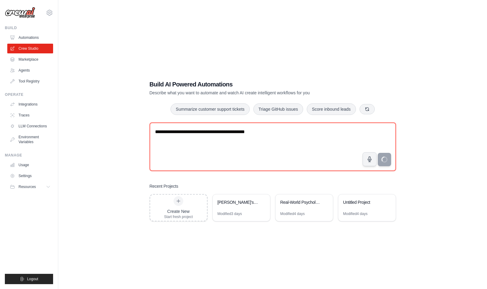  Describe the element at coordinates (30, 165) in the screenshot. I see `a: Usage` at that location.